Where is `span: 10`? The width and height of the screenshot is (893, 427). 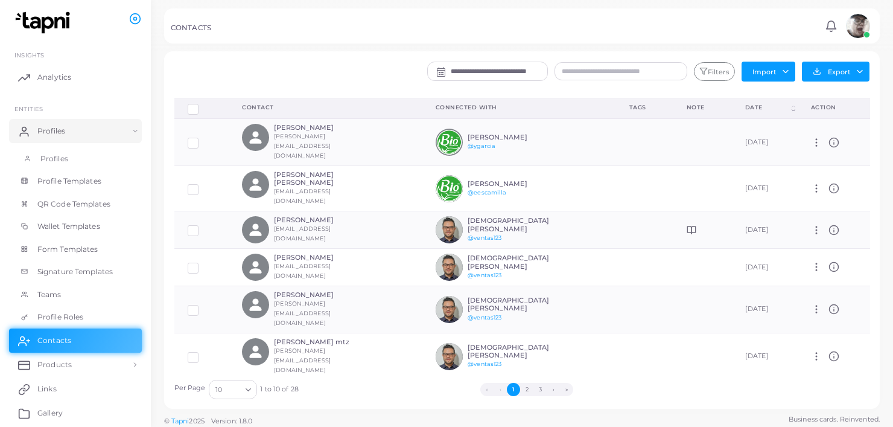 span: 10 is located at coordinates (218, 389).